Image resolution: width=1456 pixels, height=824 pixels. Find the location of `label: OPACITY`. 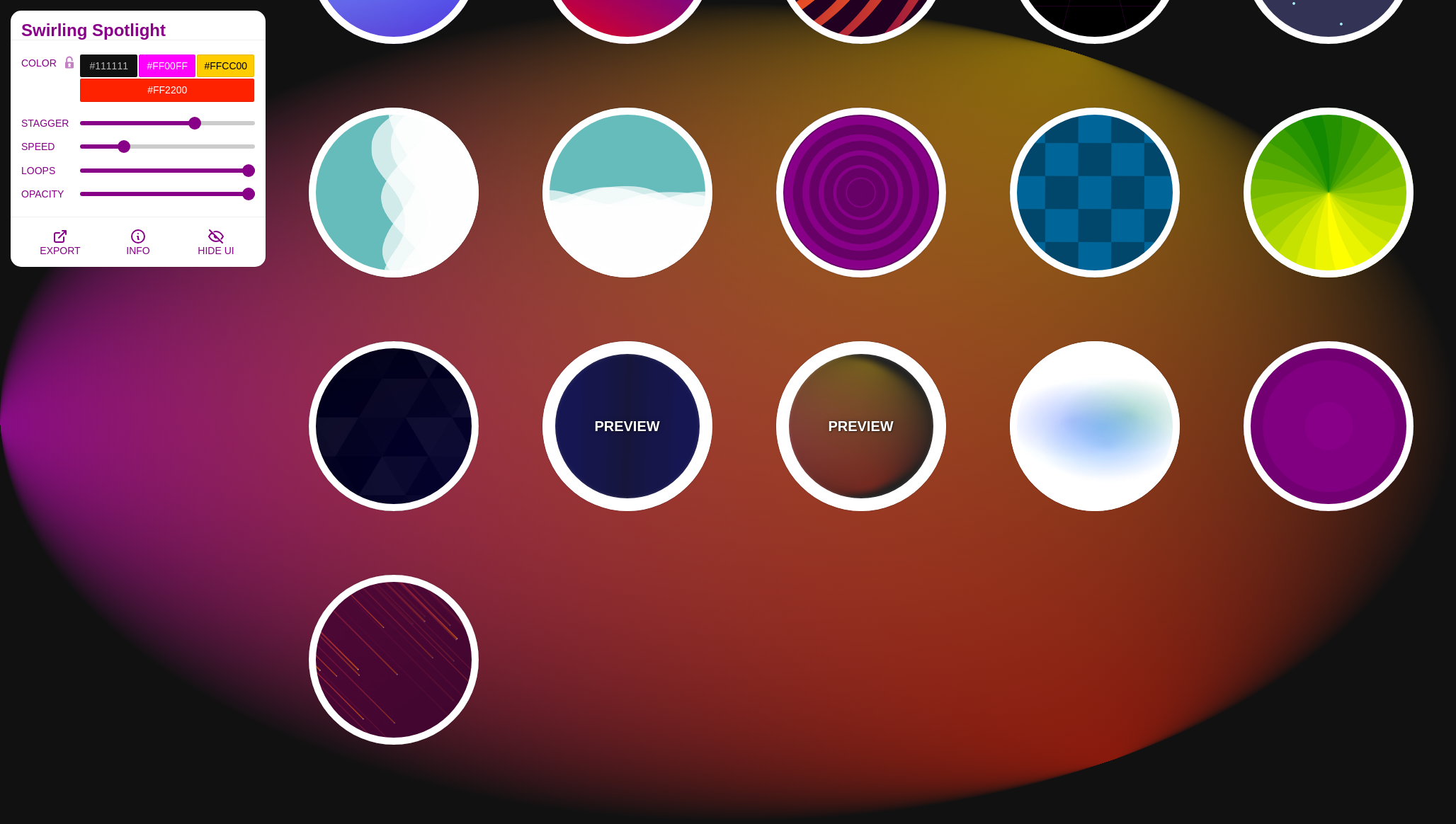

label: OPACITY is located at coordinates (51, 194).